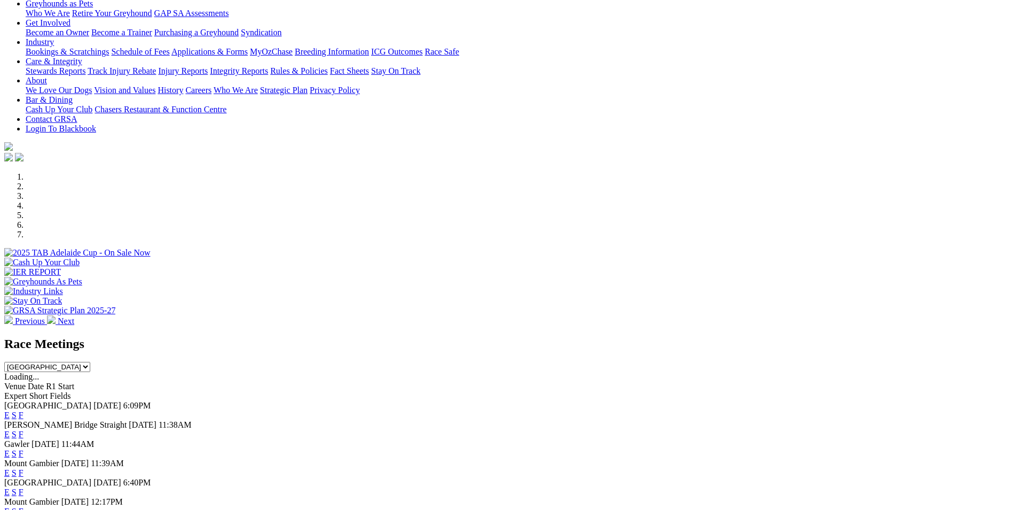 This screenshot has height=510, width=1013. What do you see at coordinates (332, 51) in the screenshot?
I see `a: Breeding Information` at bounding box center [332, 51].